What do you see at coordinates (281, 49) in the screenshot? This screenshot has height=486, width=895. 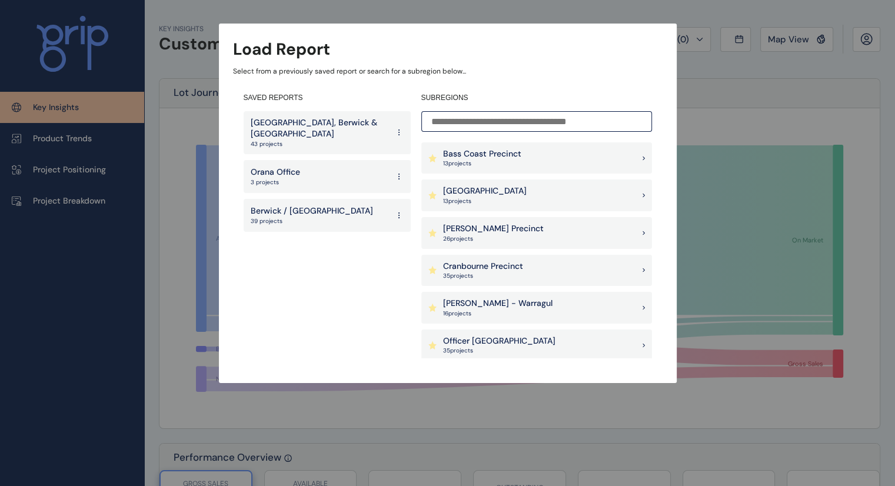 I see `h3: Load Report` at bounding box center [281, 49].